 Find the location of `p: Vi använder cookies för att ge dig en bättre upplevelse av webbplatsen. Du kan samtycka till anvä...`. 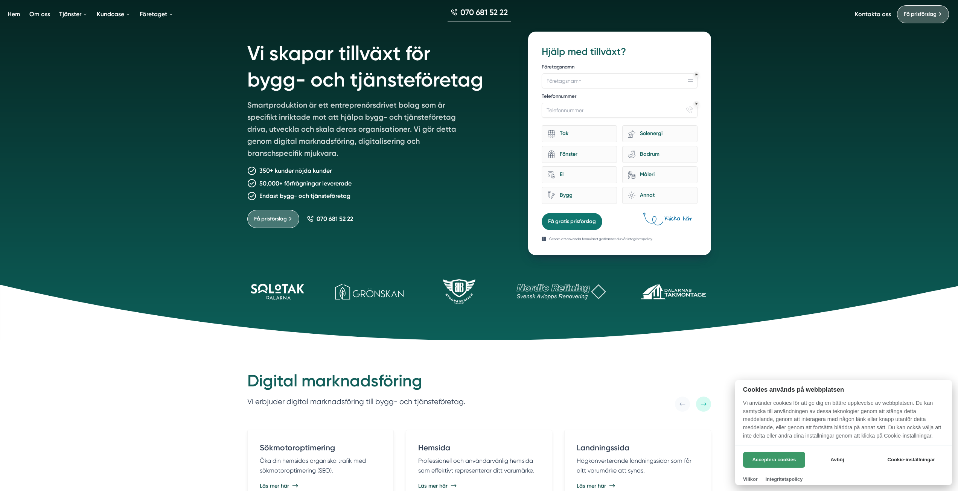

p: Vi använder cookies för att ge dig en bättre upplevelse av webbplatsen. Du kan samtycka till anvä... is located at coordinates (844, 422).